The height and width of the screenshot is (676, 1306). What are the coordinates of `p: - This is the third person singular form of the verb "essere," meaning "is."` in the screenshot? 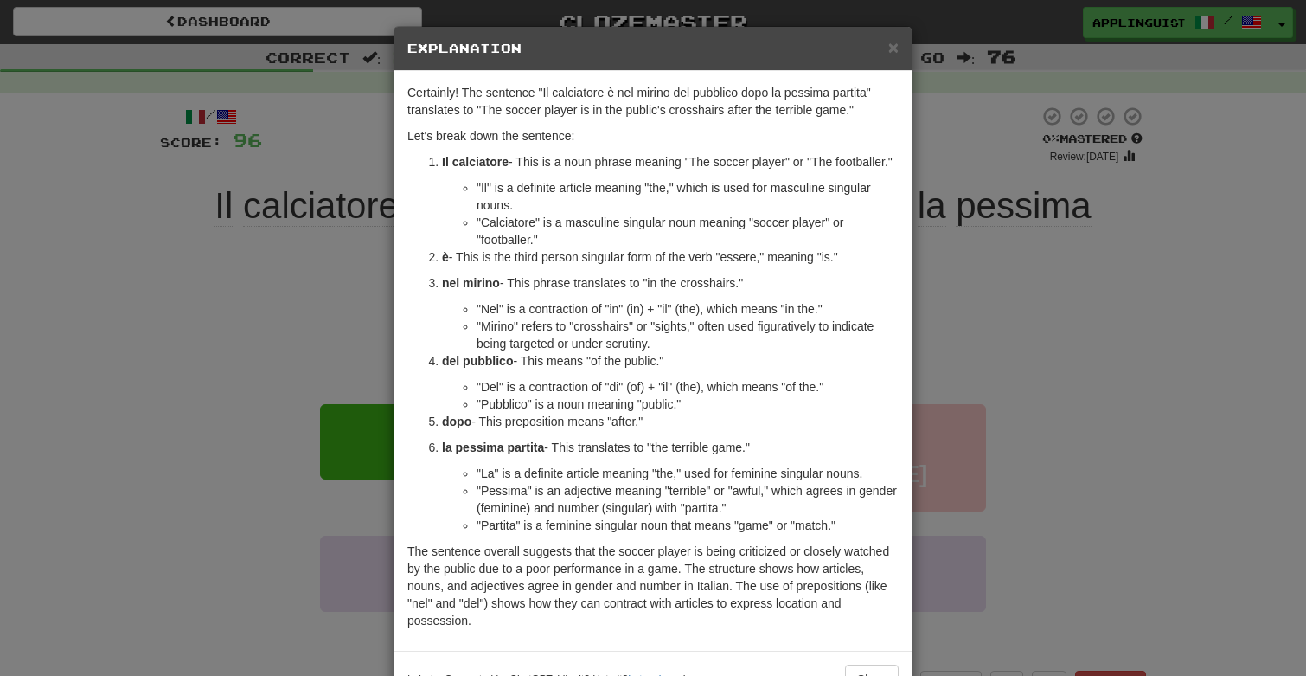 It's located at (670, 257).